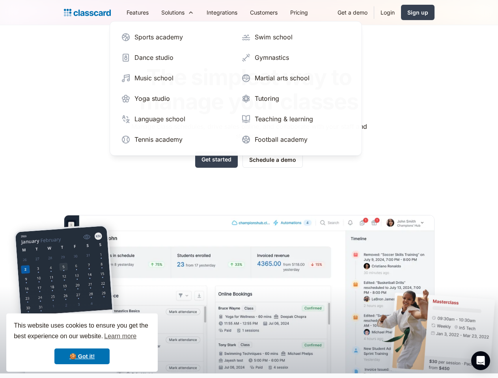 This screenshot has height=378, width=498. What do you see at coordinates (175, 78) in the screenshot?
I see `a: Music school` at bounding box center [175, 78].